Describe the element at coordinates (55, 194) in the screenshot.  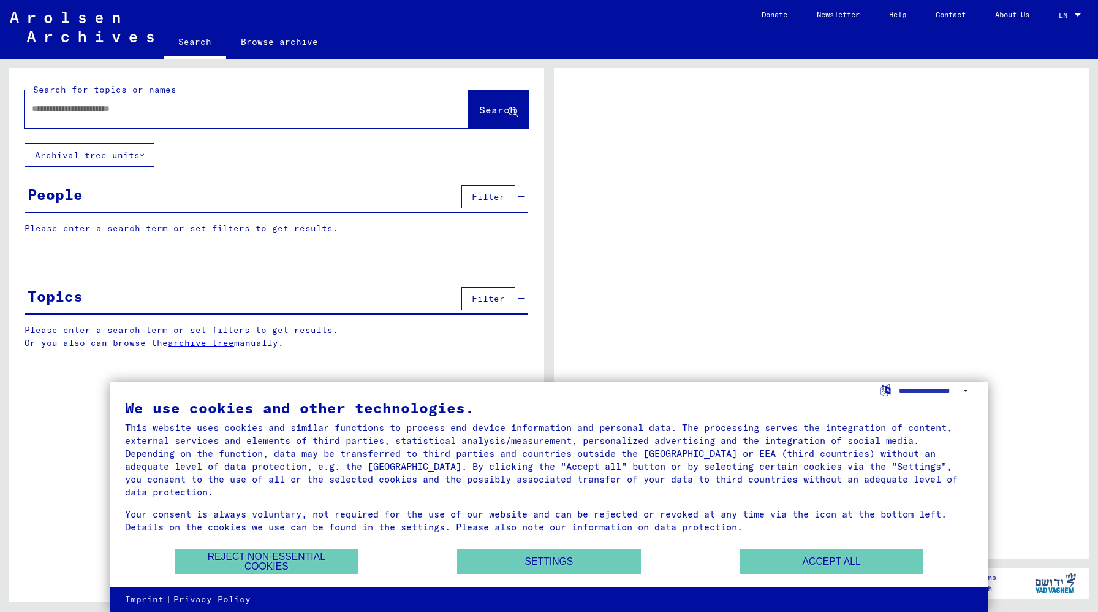
I see `div: People` at that location.